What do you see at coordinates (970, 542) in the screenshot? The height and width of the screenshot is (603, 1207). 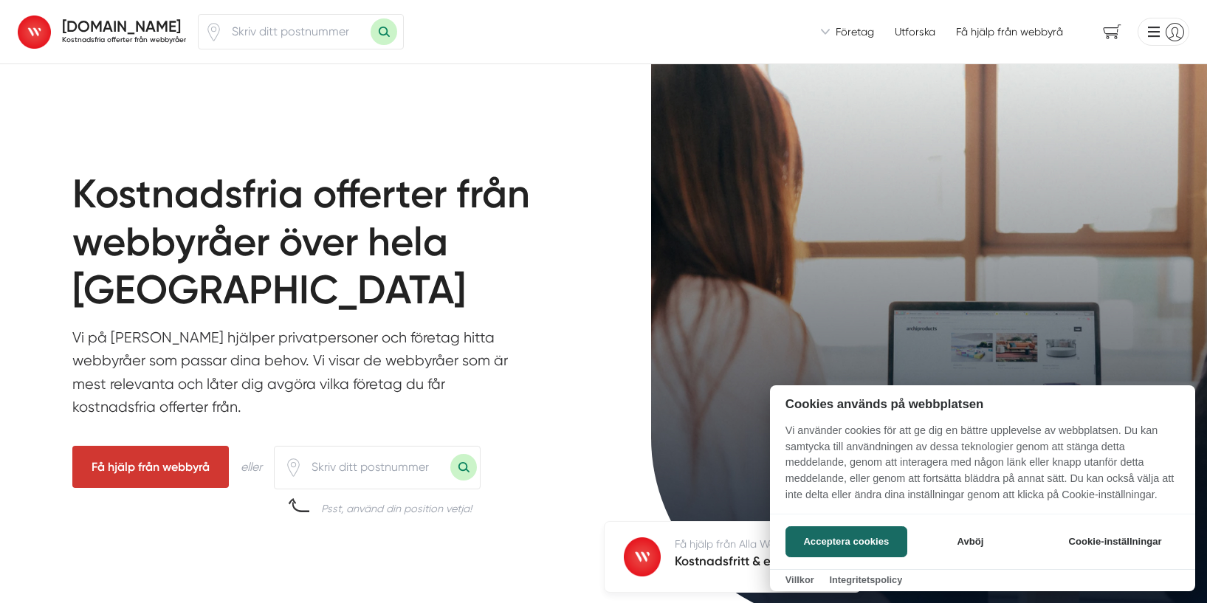 I see `button: Avböj` at bounding box center [970, 542].